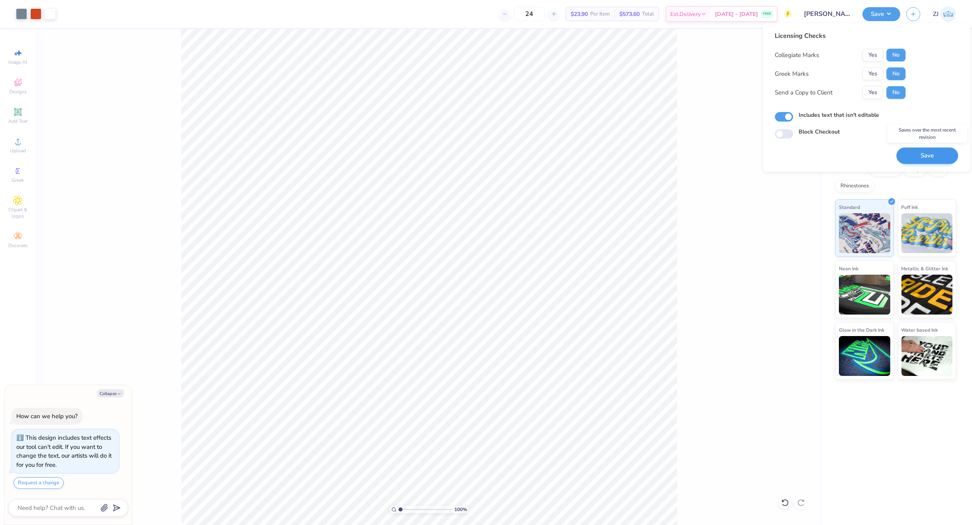  I want to click on img: Water based Ink, so click(927, 356).